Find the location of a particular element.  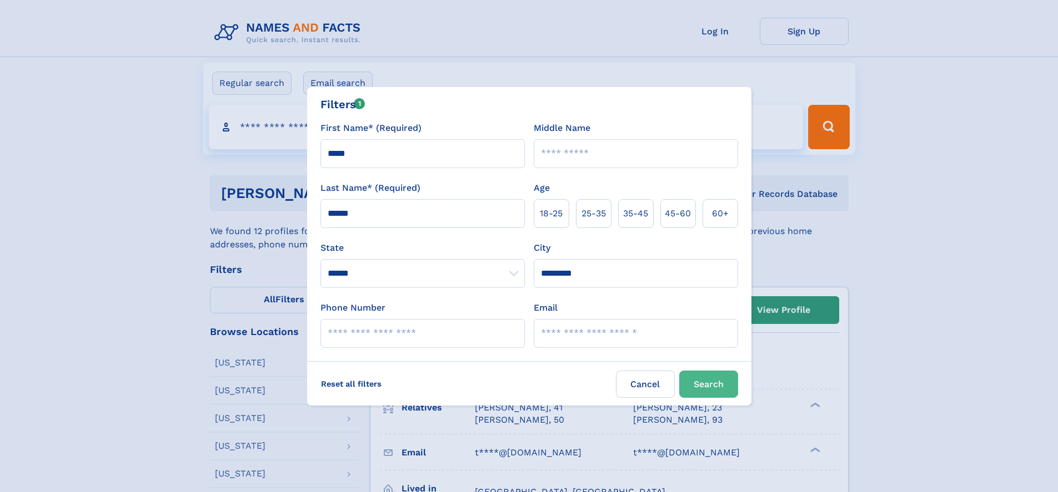

span: 18‑25 is located at coordinates (551, 214).